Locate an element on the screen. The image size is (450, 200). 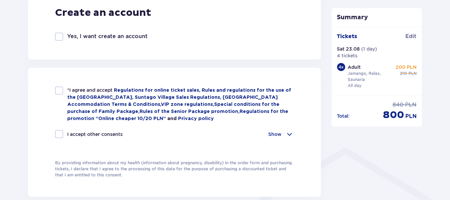
p: All day is located at coordinates (355, 86).